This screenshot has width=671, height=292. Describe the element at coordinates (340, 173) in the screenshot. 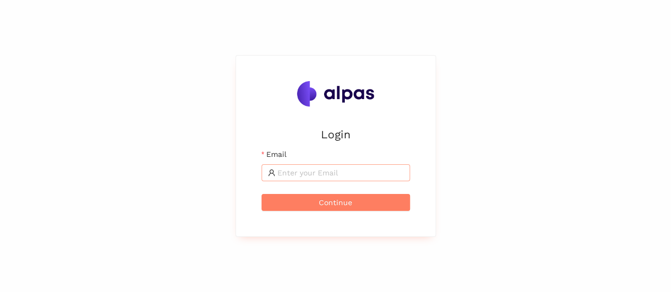

I see `input: Email` at that location.